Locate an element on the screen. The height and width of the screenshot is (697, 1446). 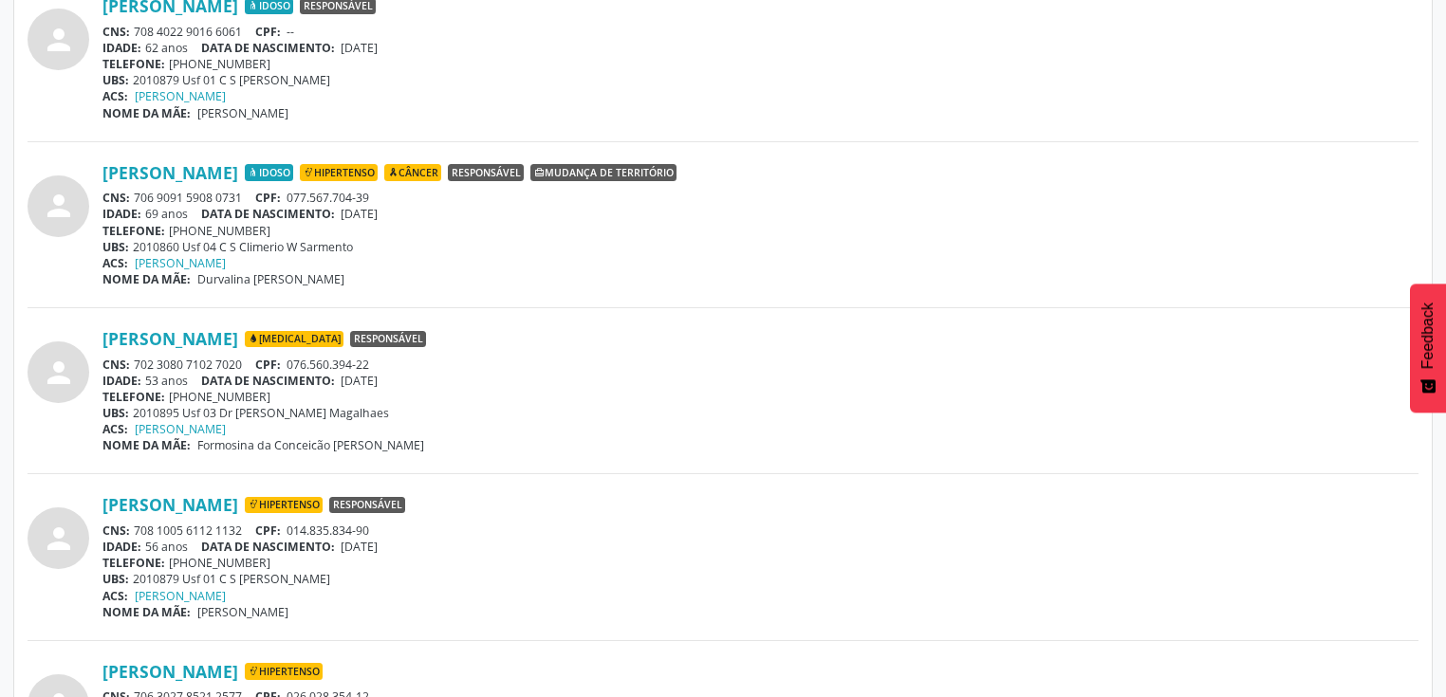
span: 076.560.394-22 is located at coordinates (327, 364).